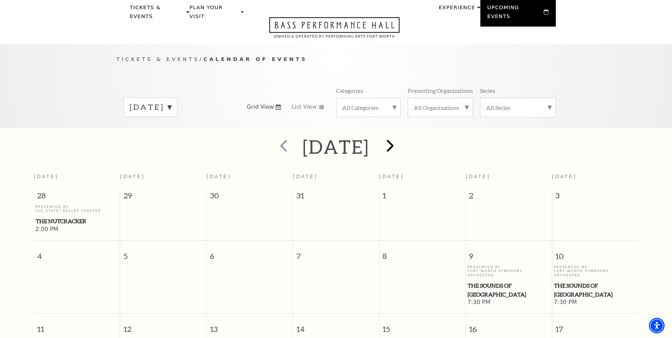 Image resolution: width=672 pixels, height=338 pixels. What do you see at coordinates (368, 107) in the screenshot?
I see `label: All Categories` at bounding box center [368, 107].